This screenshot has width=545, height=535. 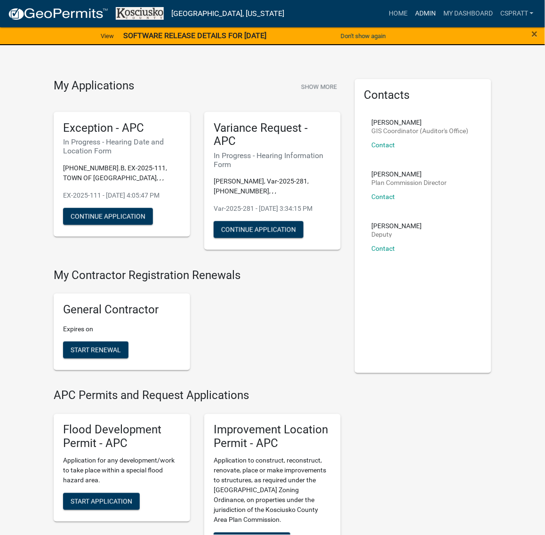 I want to click on p: Plan Commission Director, so click(x=410, y=183).